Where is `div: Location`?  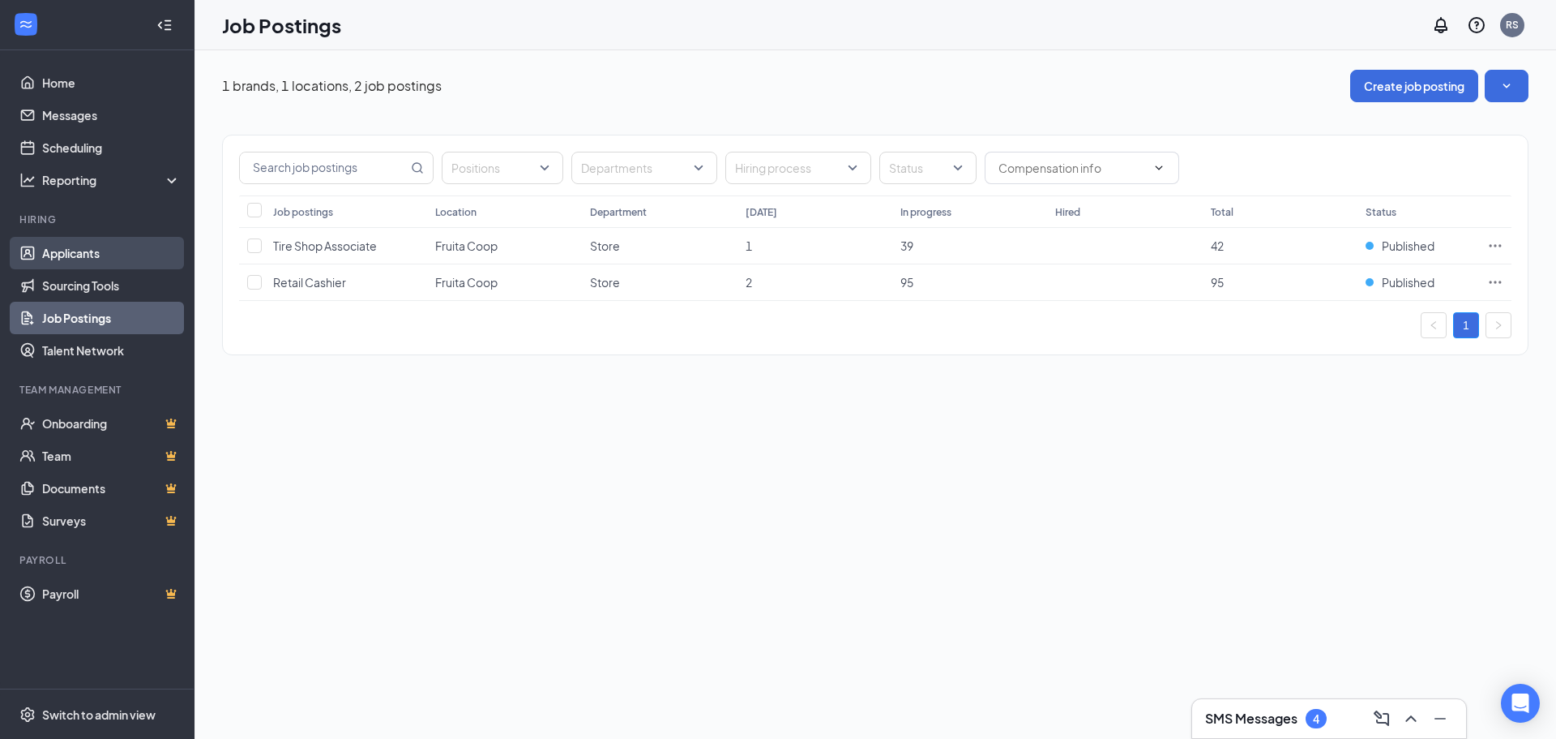 div: Location is located at coordinates (456, 212).